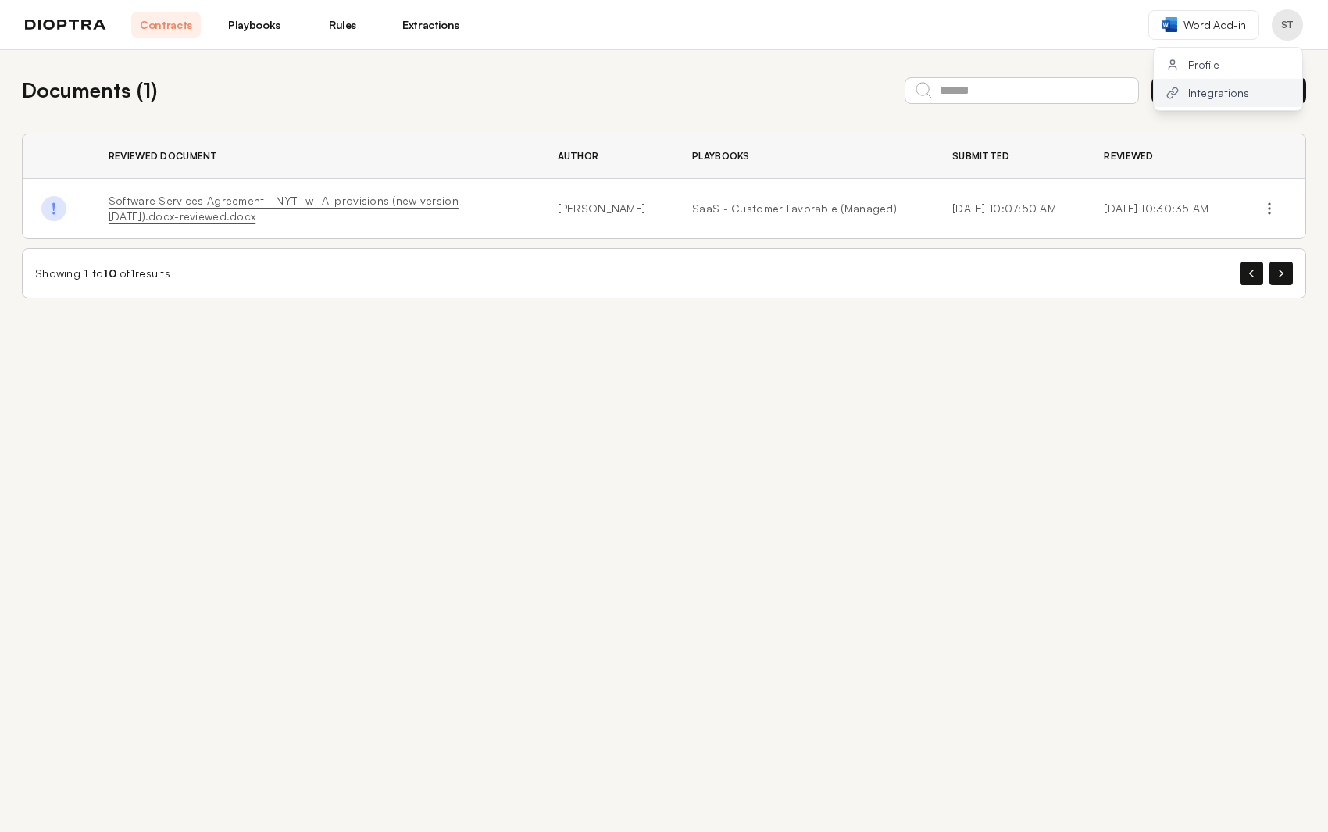 The height and width of the screenshot is (832, 1328). I want to click on img: word, so click(1169, 24).